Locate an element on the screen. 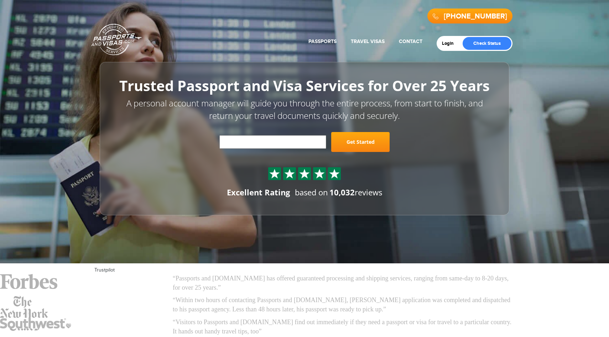 The image size is (609, 337). a: Travel Visas is located at coordinates (367, 41).